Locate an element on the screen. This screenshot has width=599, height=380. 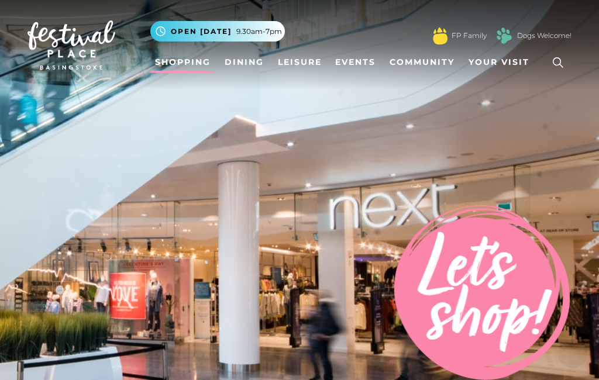
a: Events is located at coordinates (355, 62).